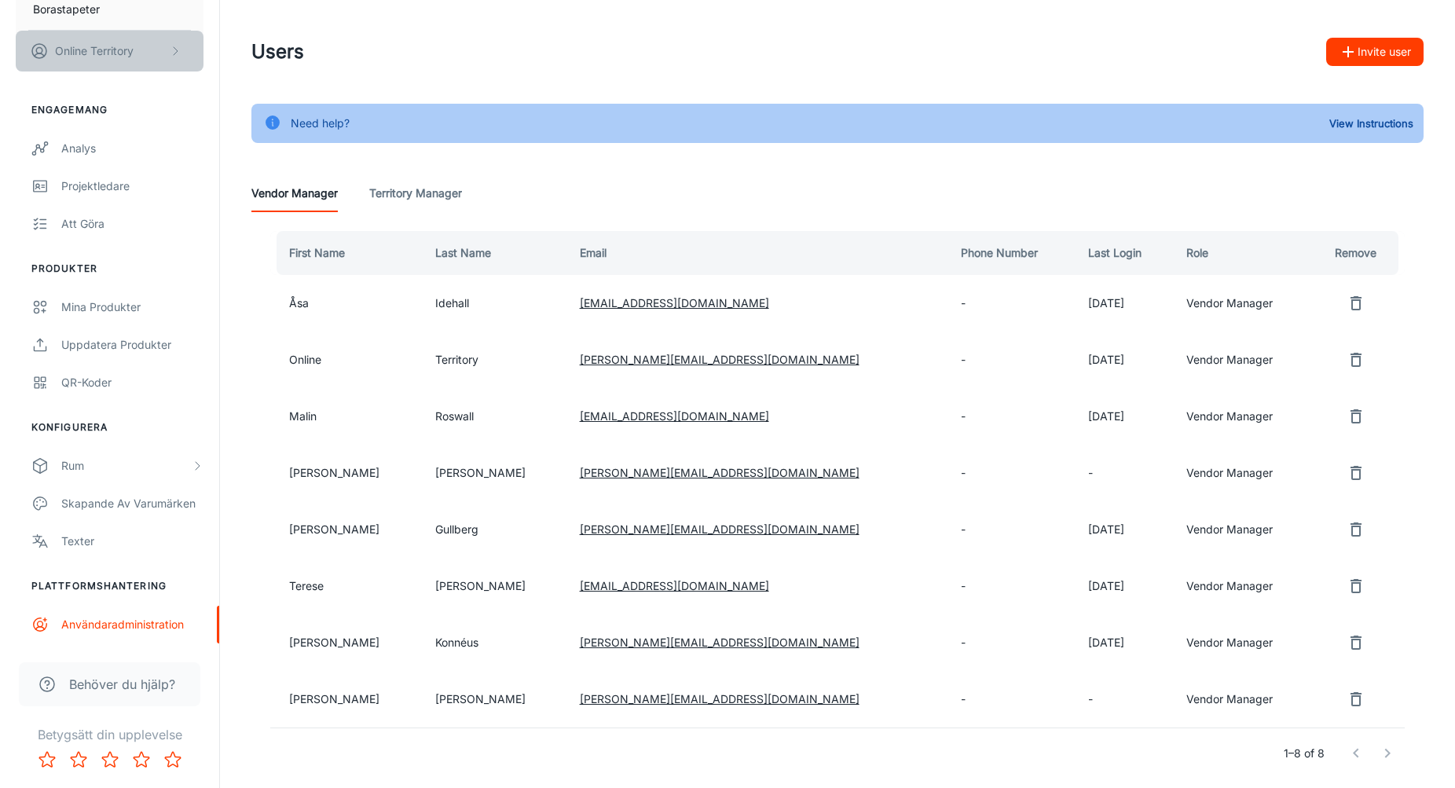 This screenshot has width=1455, height=788. I want to click on td: Idehall, so click(495, 303).